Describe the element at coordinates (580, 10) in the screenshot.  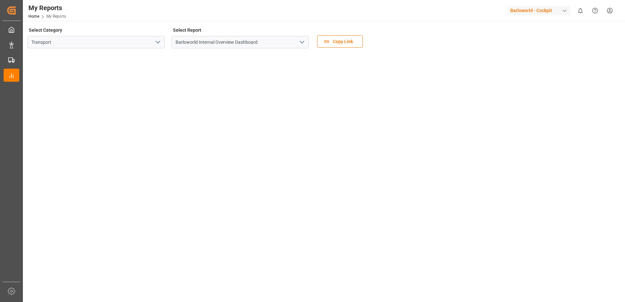
I see `button: show 0 new notifications` at that location.